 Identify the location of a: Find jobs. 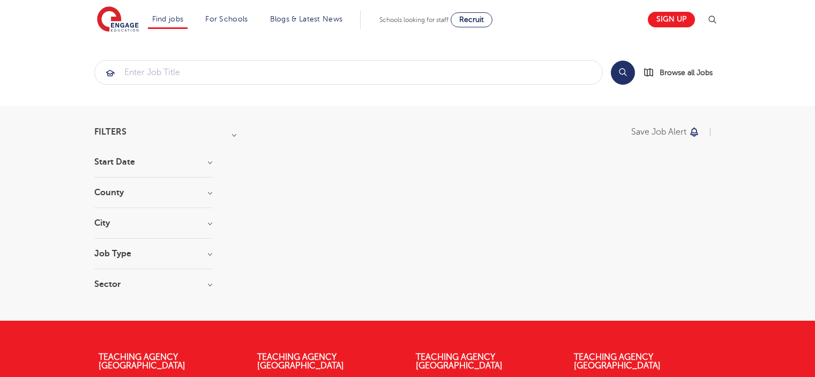
(168, 19).